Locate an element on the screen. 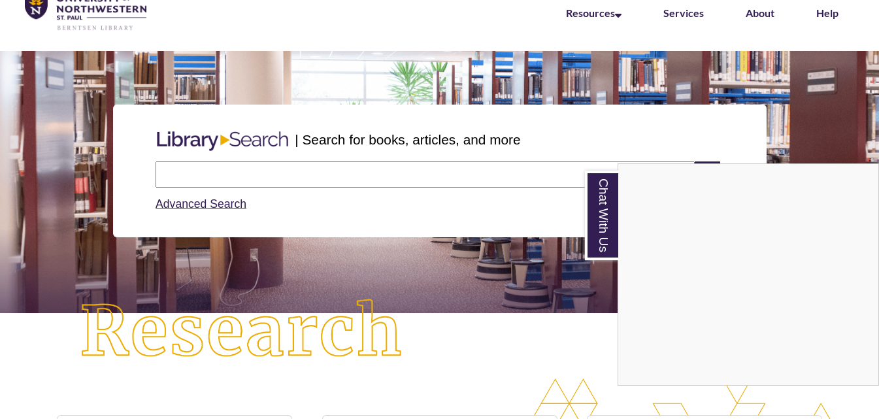 The height and width of the screenshot is (419, 879). a: Chat With Us is located at coordinates (602, 215).